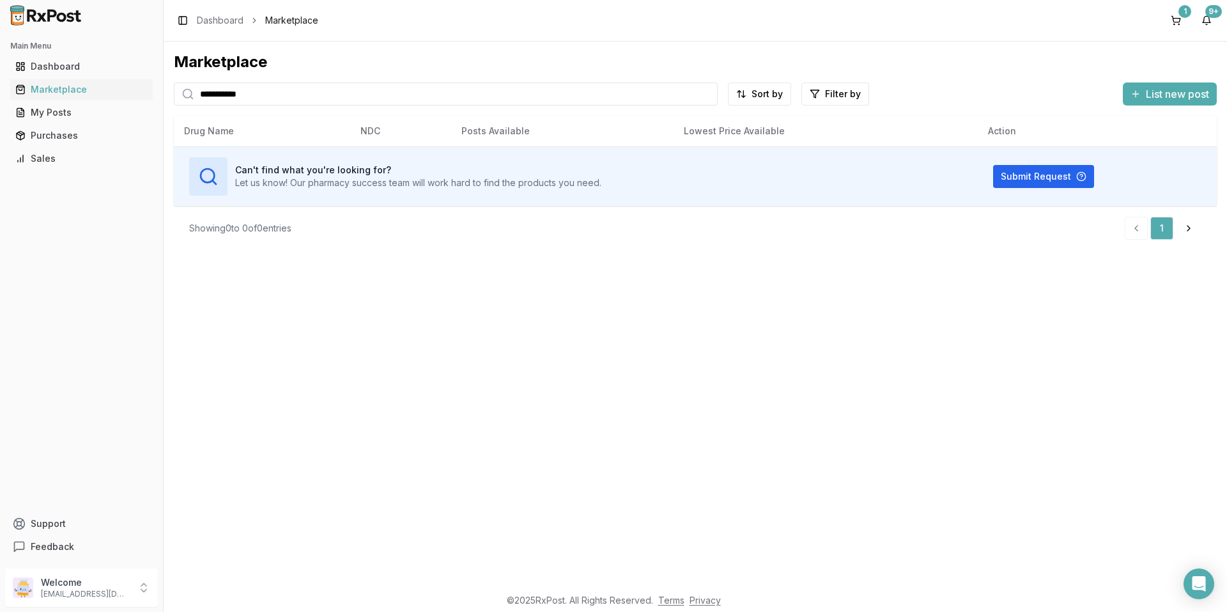  What do you see at coordinates (262, 131) in the screenshot?
I see `th: Drug Name` at bounding box center [262, 131].